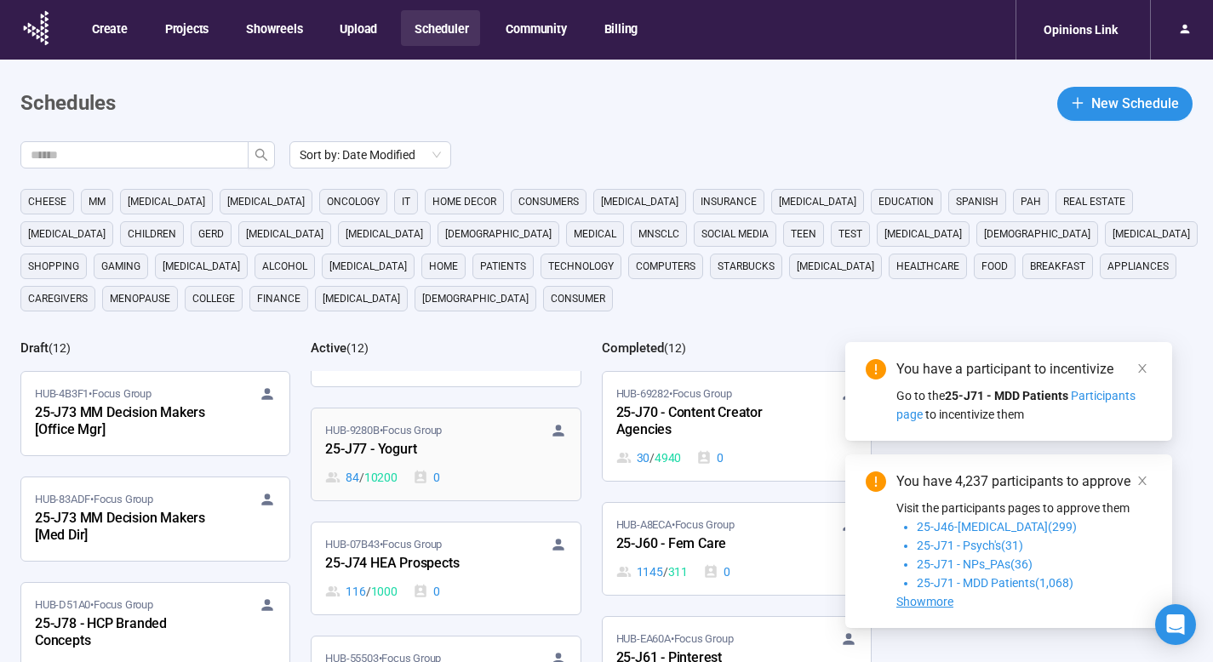 The height and width of the screenshot is (662, 1213). Describe the element at coordinates (978, 202) in the screenshot. I see `span: Spanish` at that location.